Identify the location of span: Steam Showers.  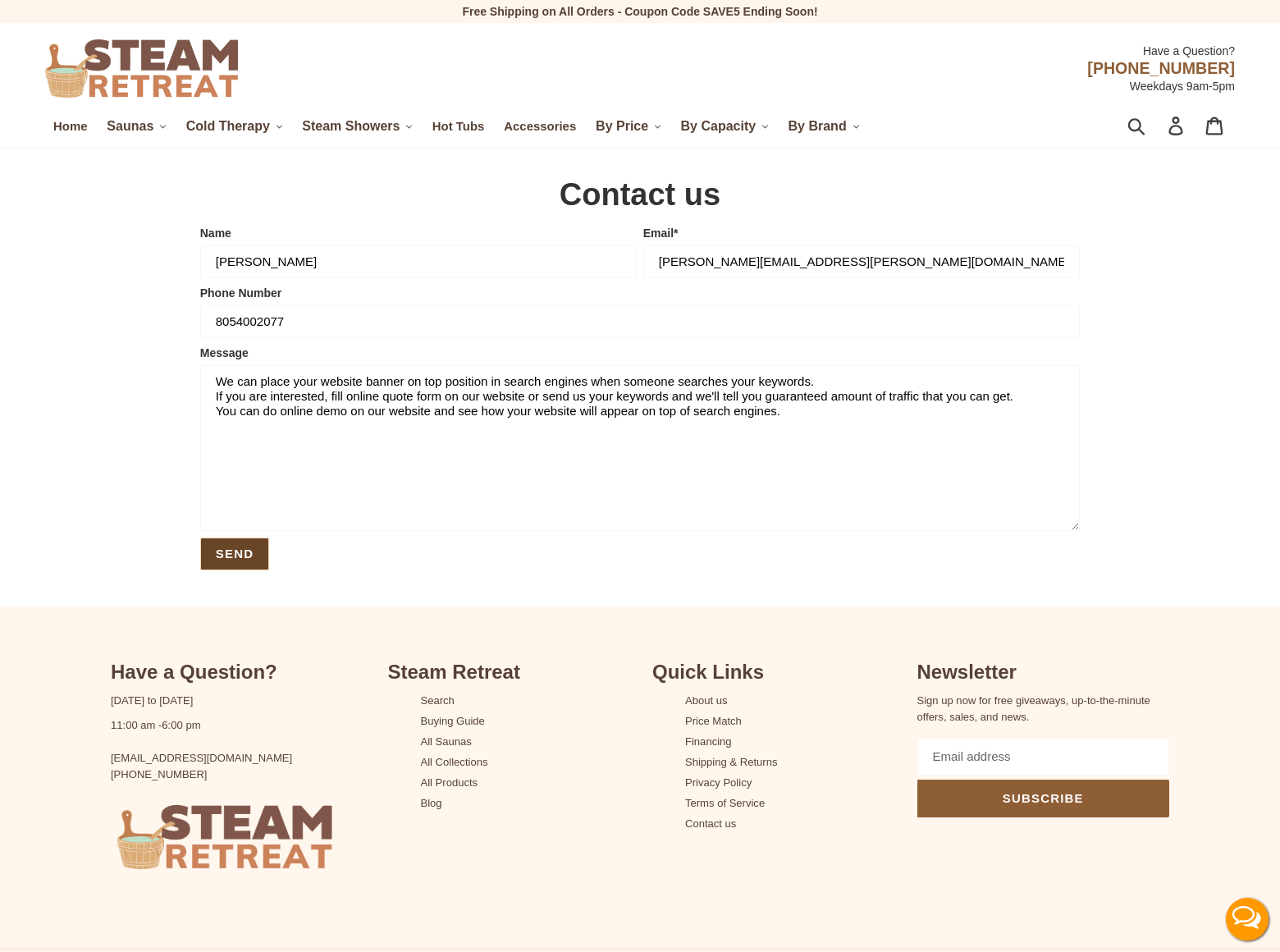
(351, 126).